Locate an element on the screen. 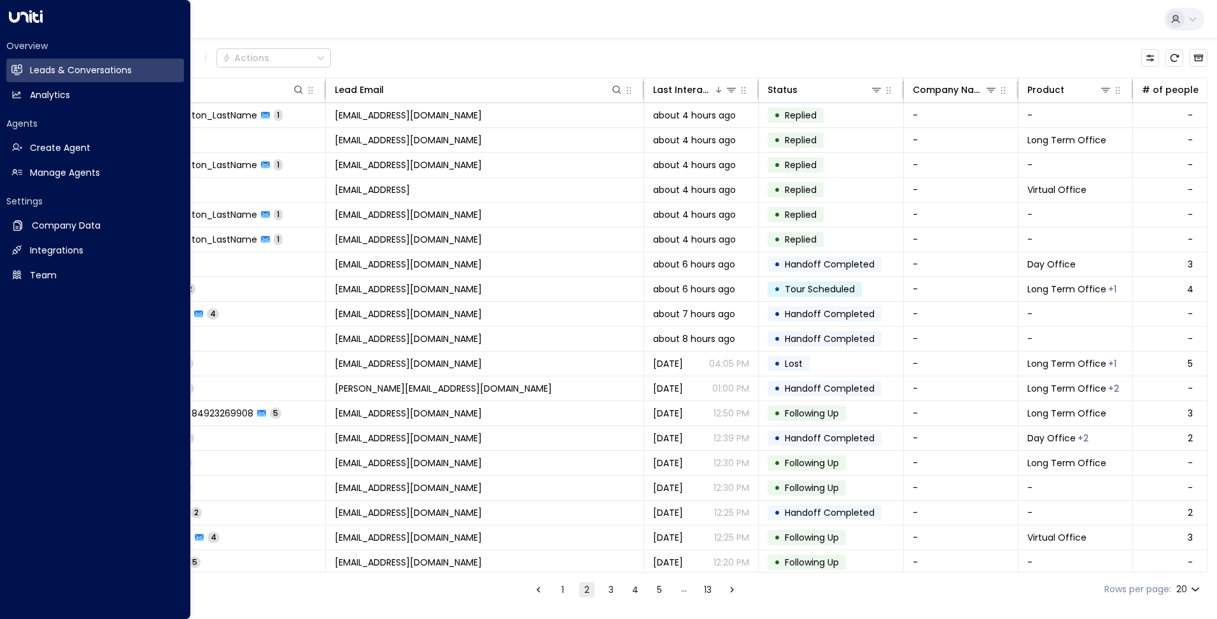 This screenshot has width=1217, height=619. nav: pagination navigation is located at coordinates (635, 589).